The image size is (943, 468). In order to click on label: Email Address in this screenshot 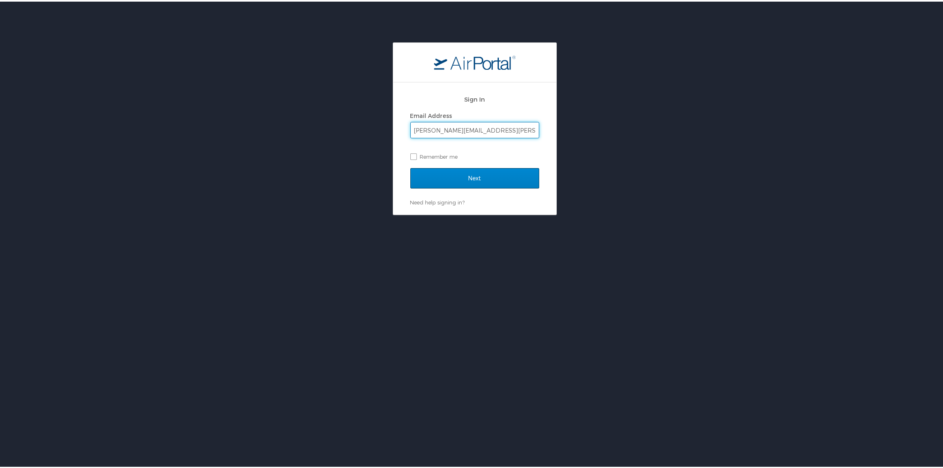, I will do `click(431, 114)`.